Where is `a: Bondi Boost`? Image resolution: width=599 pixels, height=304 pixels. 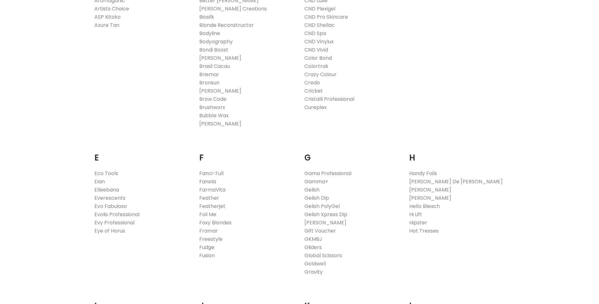
a: Bondi Boost is located at coordinates (214, 50).